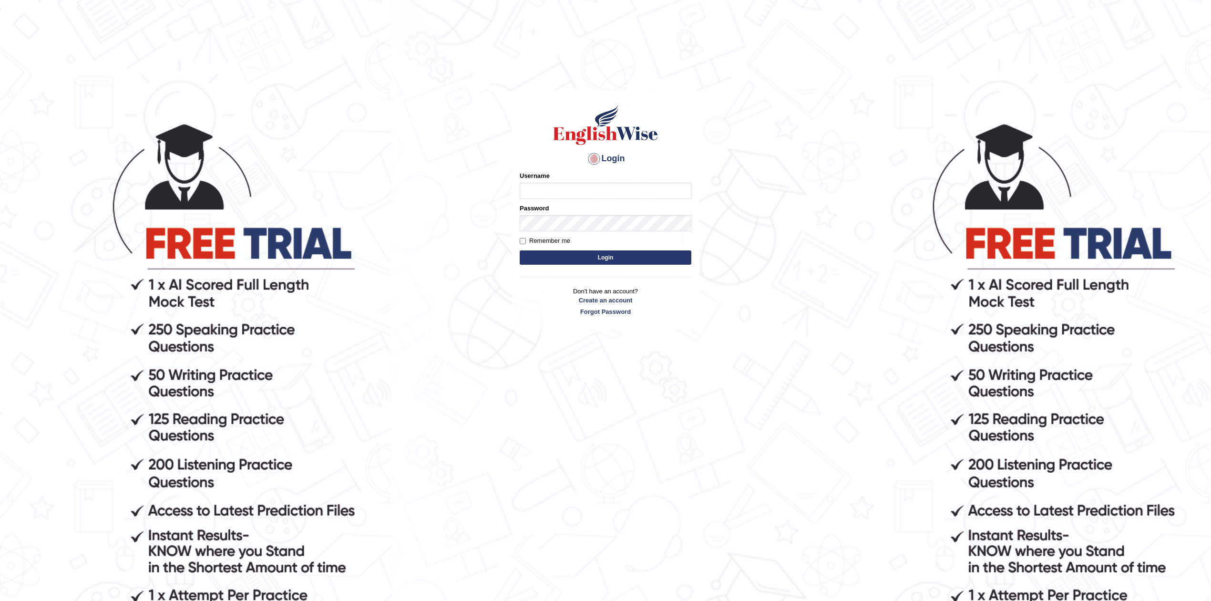 The width and height of the screenshot is (1211, 601). What do you see at coordinates (606, 311) in the screenshot?
I see `a: Forgot Password` at bounding box center [606, 311].